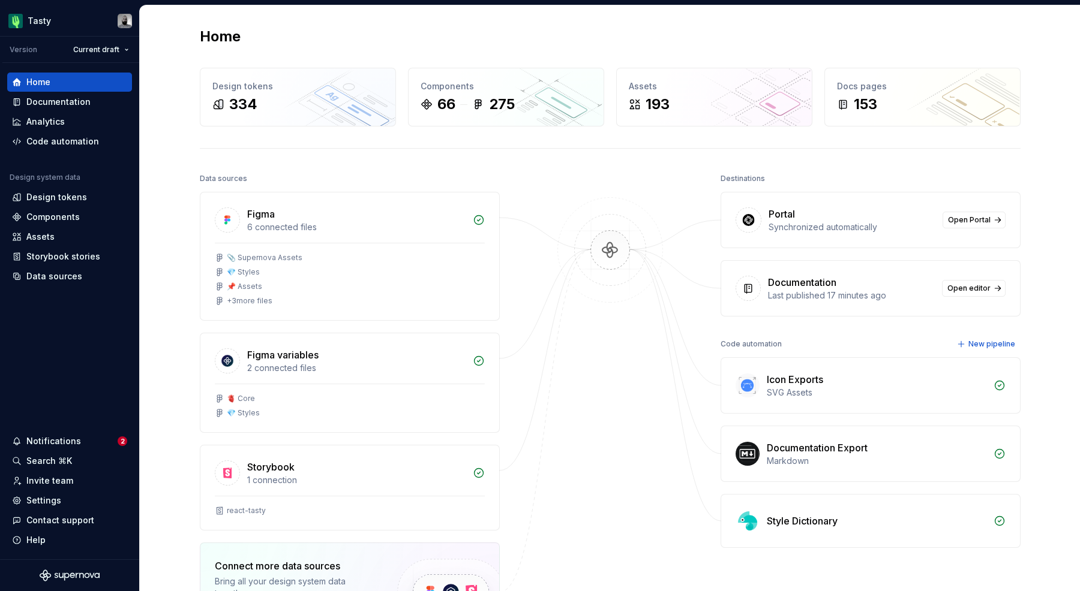  I want to click on a: Figma6 connected files📎 Supernova Assets💎 Styles📌 Assets+3more files, so click(350, 256).